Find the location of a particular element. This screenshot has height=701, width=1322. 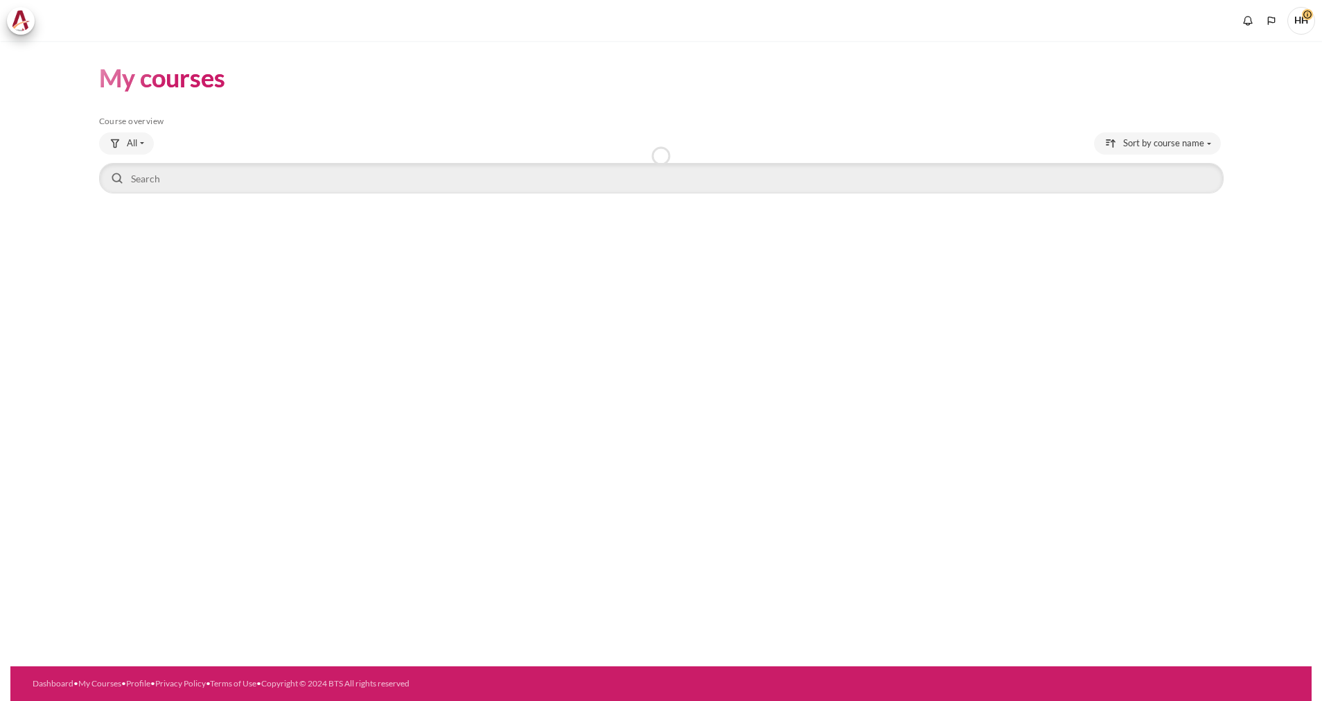

a: Privacy Policy is located at coordinates (180, 683).